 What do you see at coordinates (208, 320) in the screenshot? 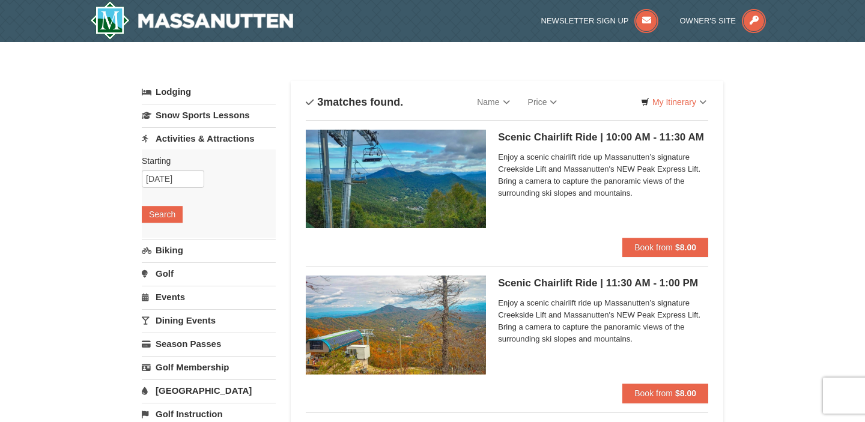
I see `a: Dining Events` at bounding box center [208, 320].